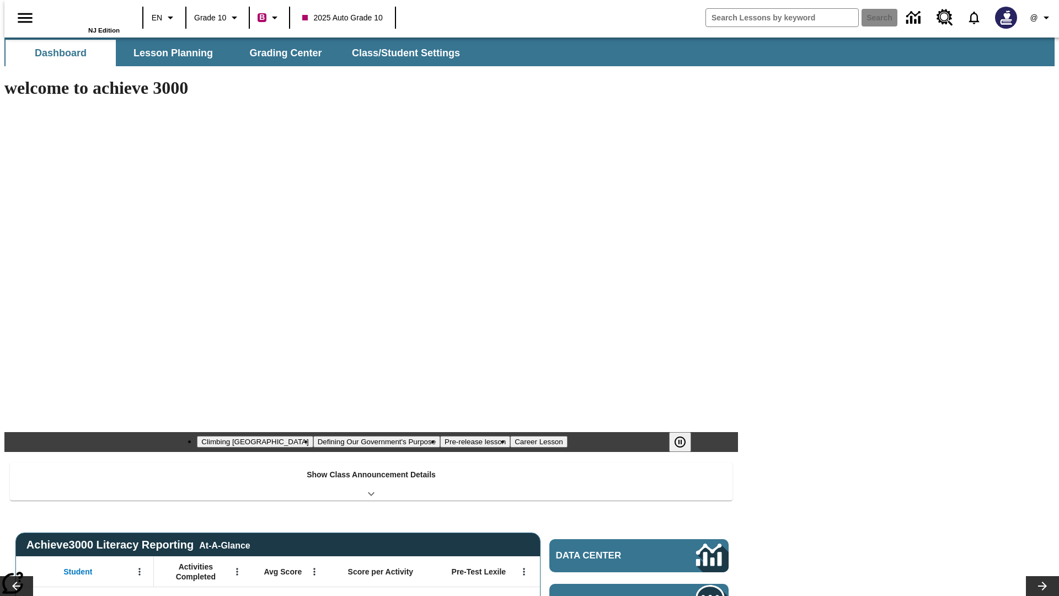  What do you see at coordinates (475, 441) in the screenshot?
I see `button: Slide 3 Pre-release lesson` at bounding box center [475, 441].